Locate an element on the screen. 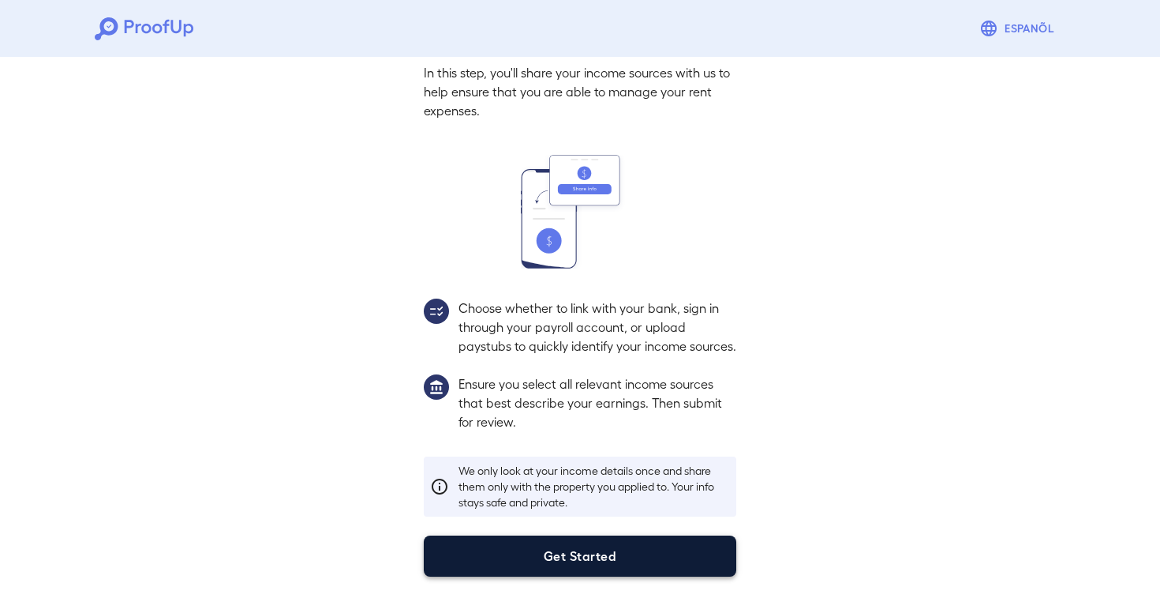 The width and height of the screenshot is (1160, 602). button: Get Started is located at coordinates (580, 556).